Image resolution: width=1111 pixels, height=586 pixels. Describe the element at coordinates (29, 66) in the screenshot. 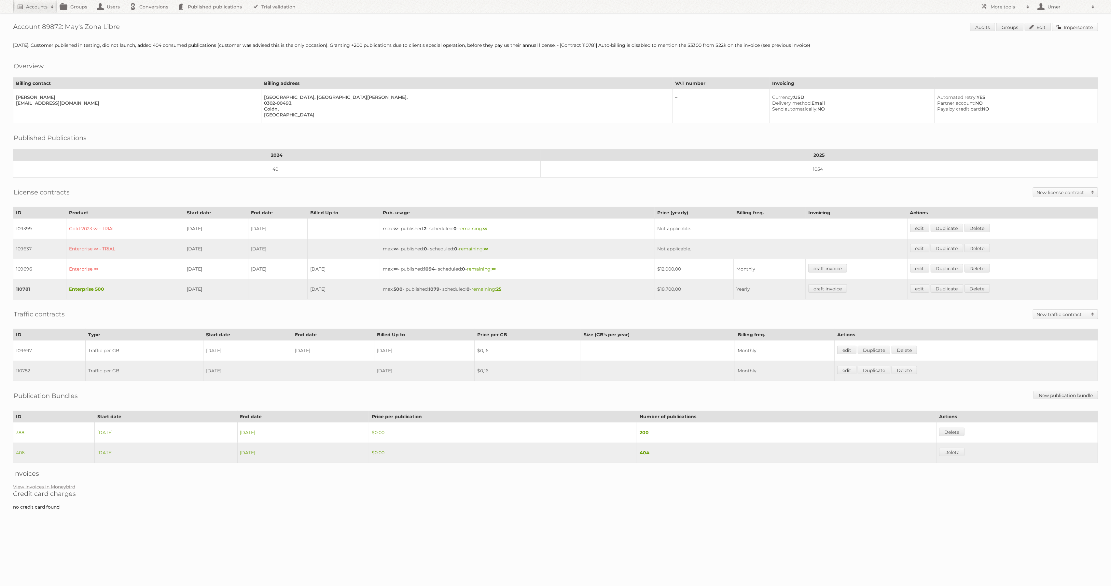

I see `h2: Overview` at that location.